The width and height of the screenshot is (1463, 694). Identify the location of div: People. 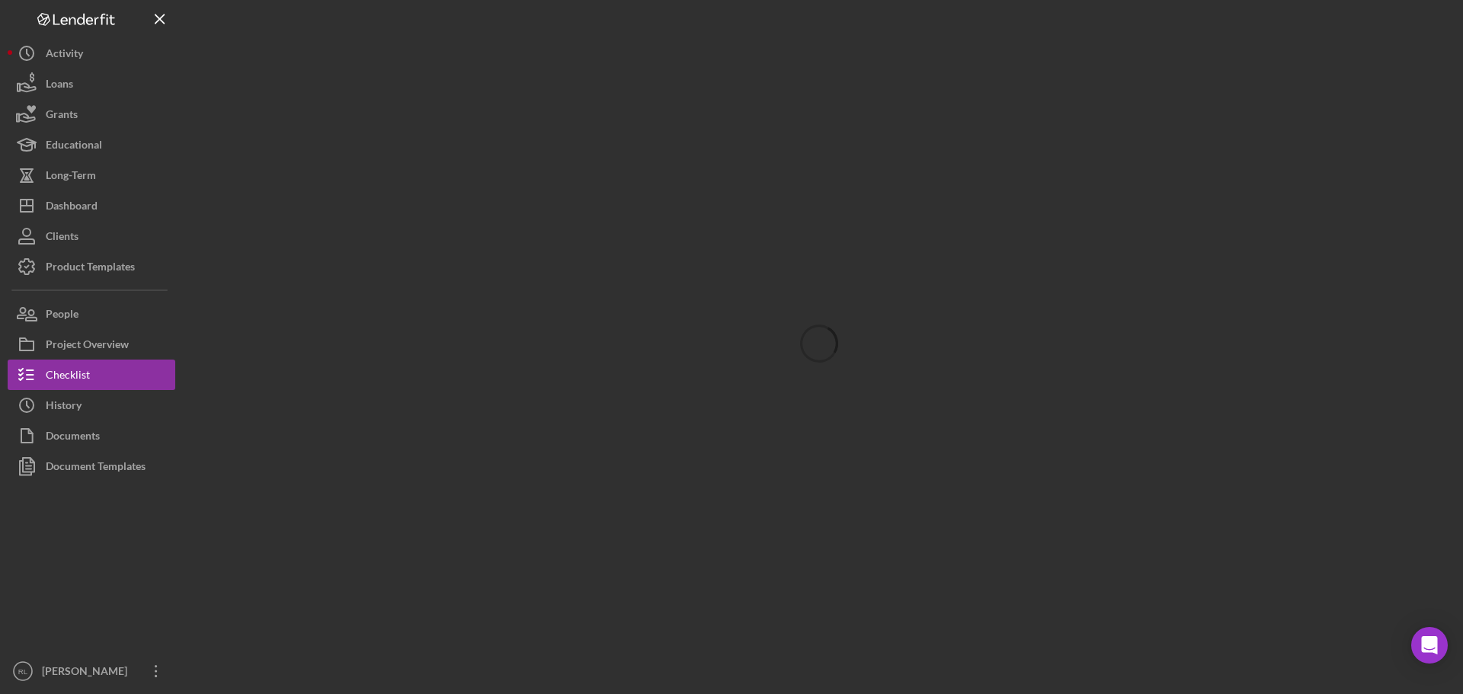
(62, 315).